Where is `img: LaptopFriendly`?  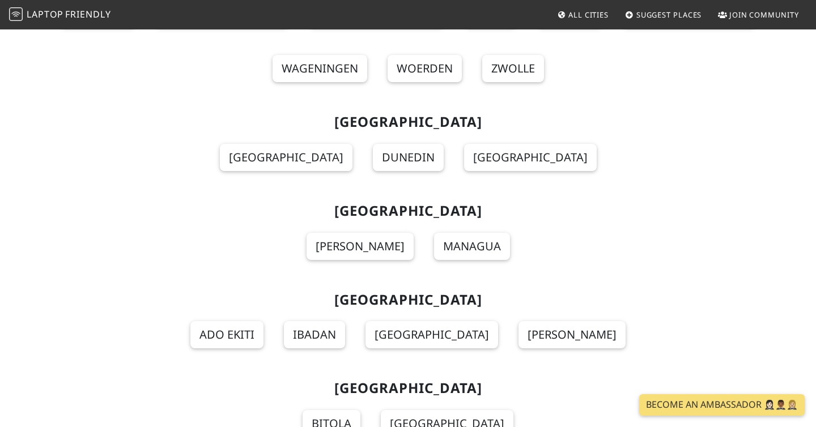 img: LaptopFriendly is located at coordinates (16, 14).